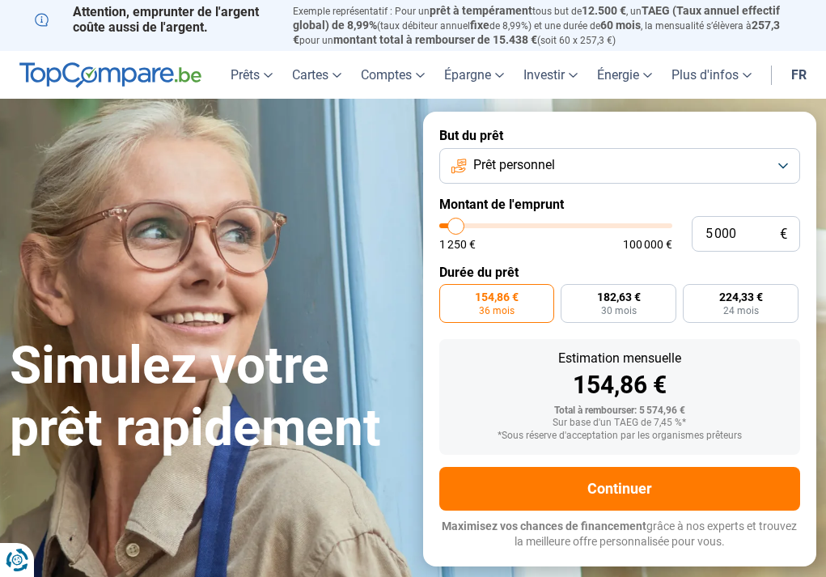  I want to click on span: prêt à tempérament, so click(481, 11).